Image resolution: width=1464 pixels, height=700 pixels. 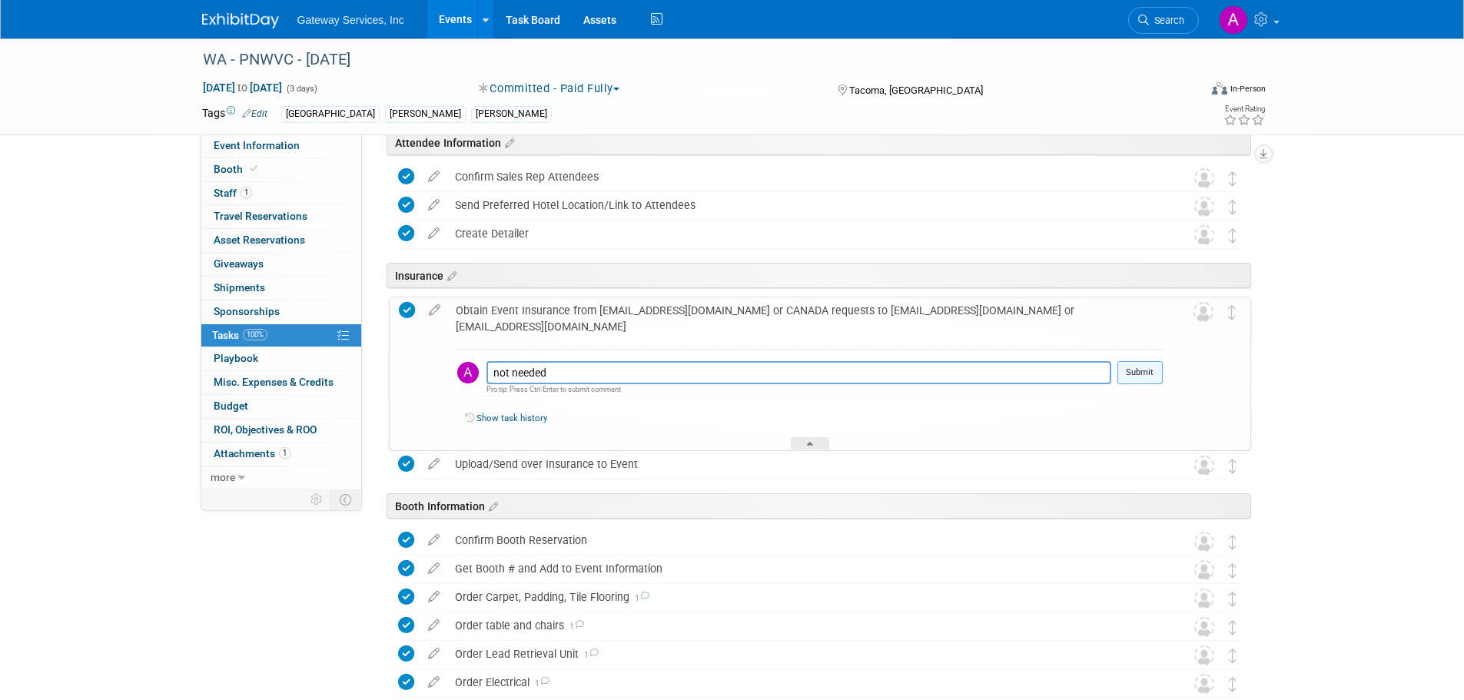 What do you see at coordinates (281, 478) in the screenshot?
I see `a: more` at bounding box center [281, 478].